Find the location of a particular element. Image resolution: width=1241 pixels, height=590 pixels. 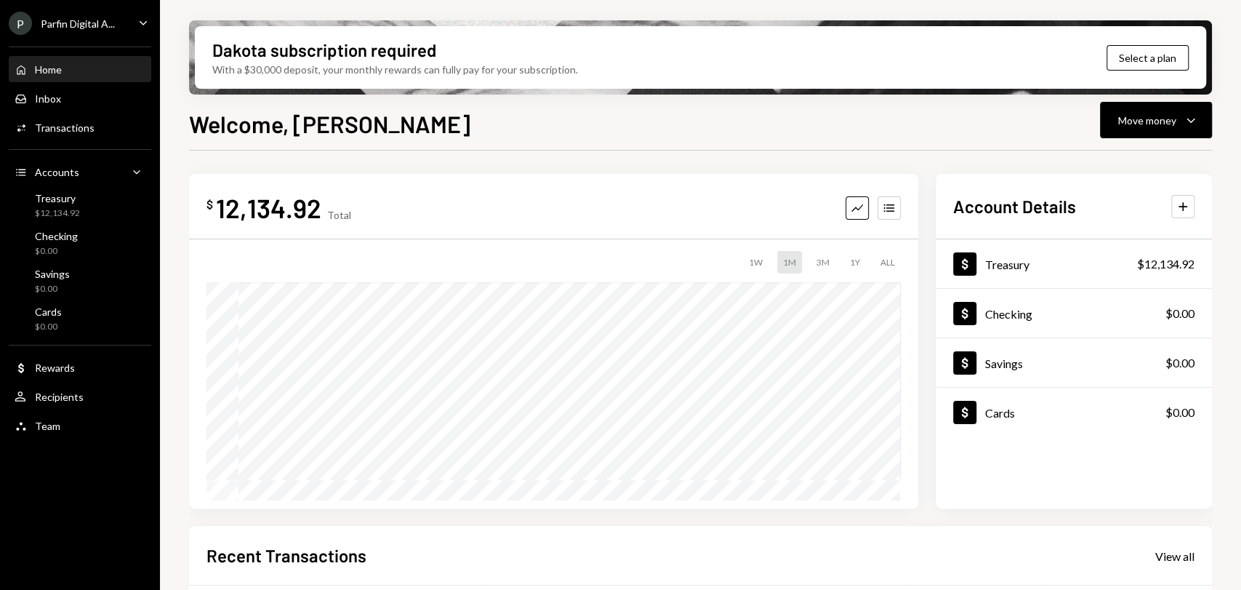

div: Dakota subscription required is located at coordinates (324, 49).